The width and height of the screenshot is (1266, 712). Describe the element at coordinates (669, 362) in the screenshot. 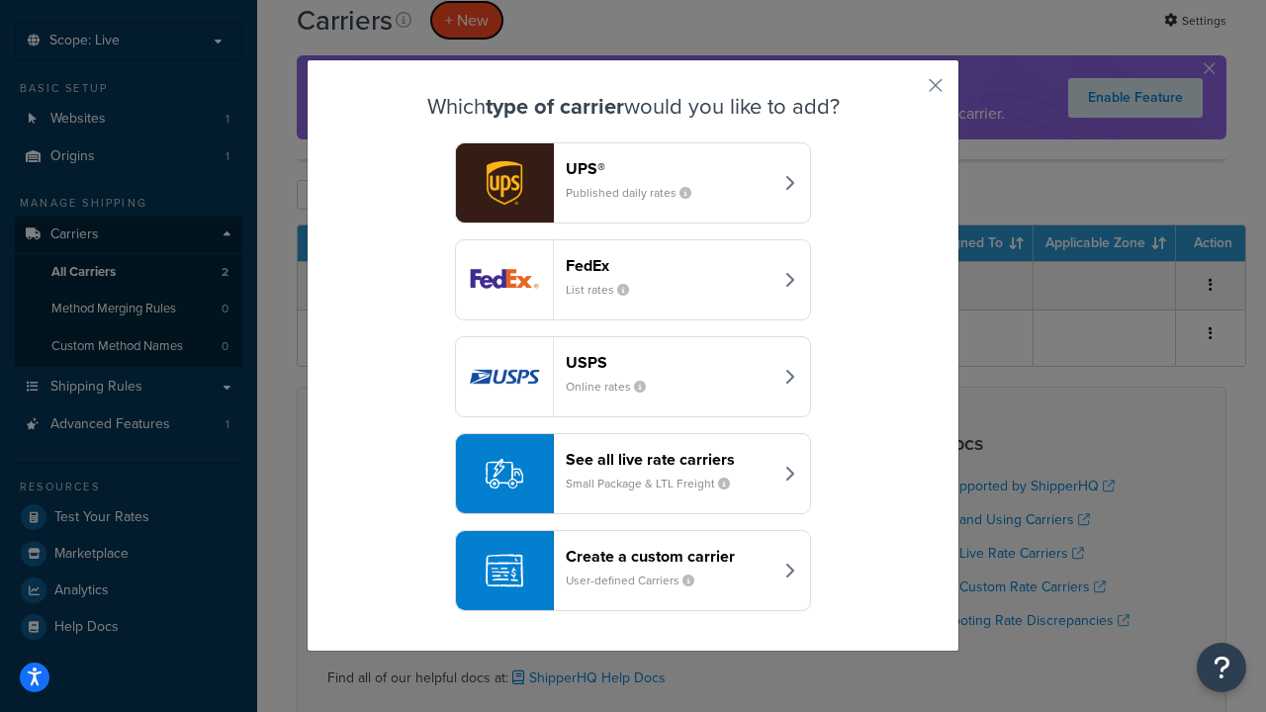

I see `header: USPS` at that location.